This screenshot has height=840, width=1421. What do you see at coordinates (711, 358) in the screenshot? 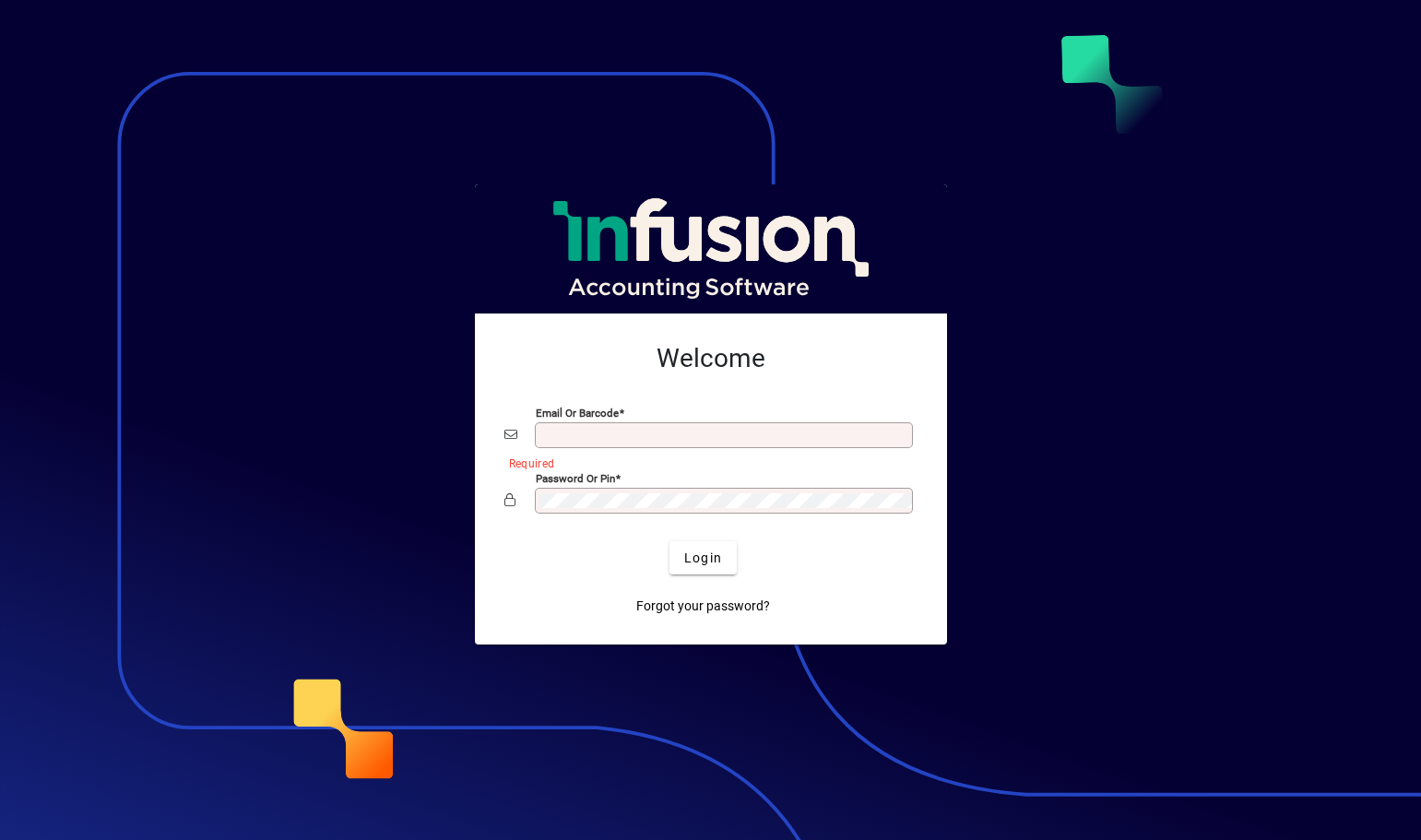
I see `h2: Welcome` at bounding box center [711, 358].